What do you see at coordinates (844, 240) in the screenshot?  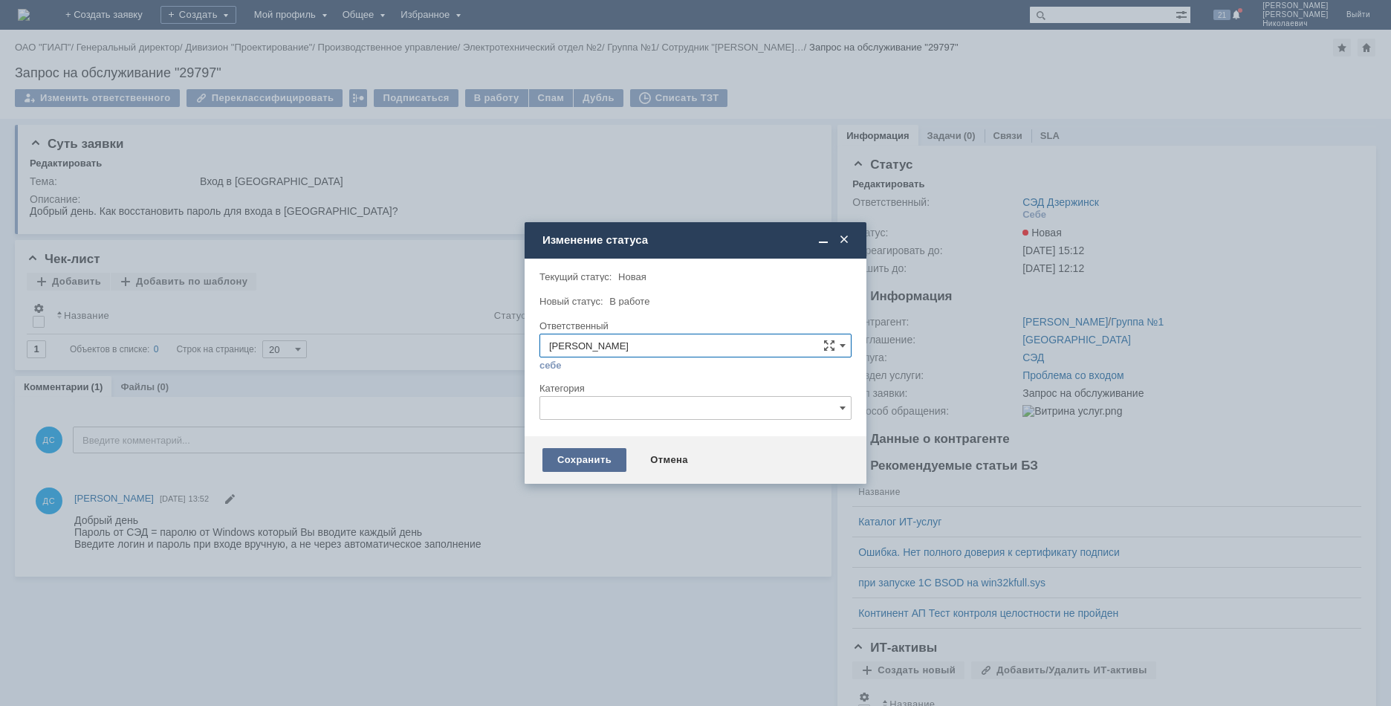 I see `span: Закрыть` at bounding box center [844, 240].